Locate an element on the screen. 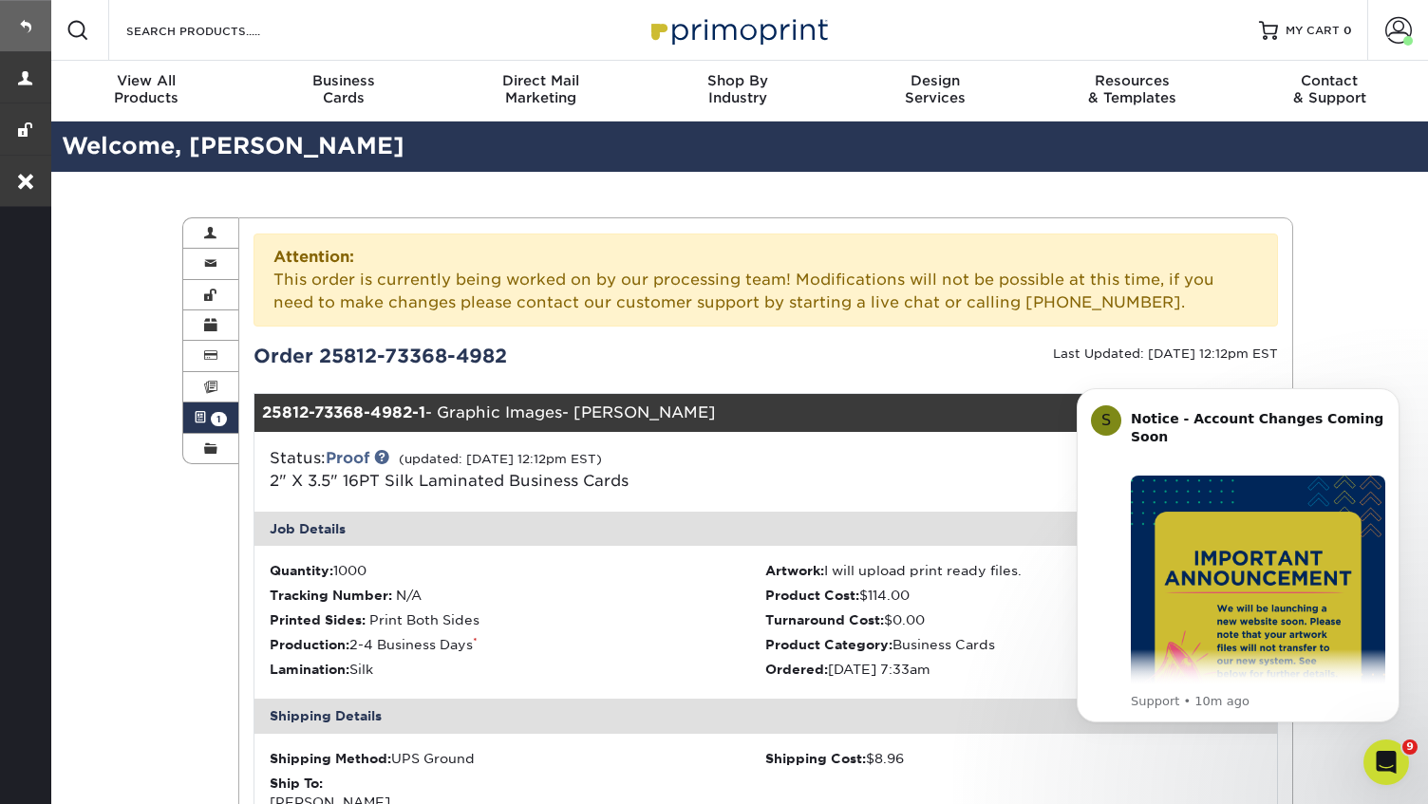 The width and height of the screenshot is (1428, 804). strong: Turnaround Cost: is located at coordinates (824, 620).